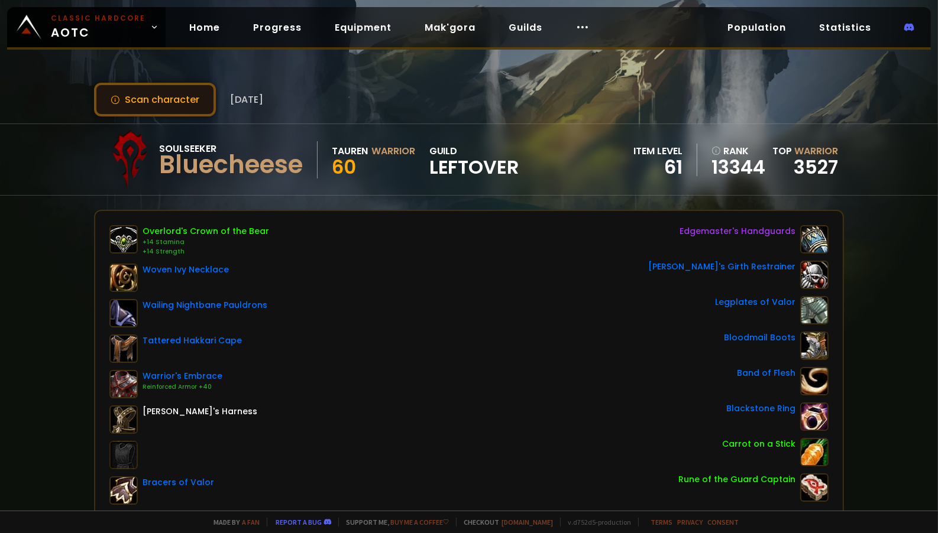 The width and height of the screenshot is (938, 533). What do you see at coordinates (596, 522) in the screenshot?
I see `span: v. d752d5 - production` at bounding box center [596, 522].